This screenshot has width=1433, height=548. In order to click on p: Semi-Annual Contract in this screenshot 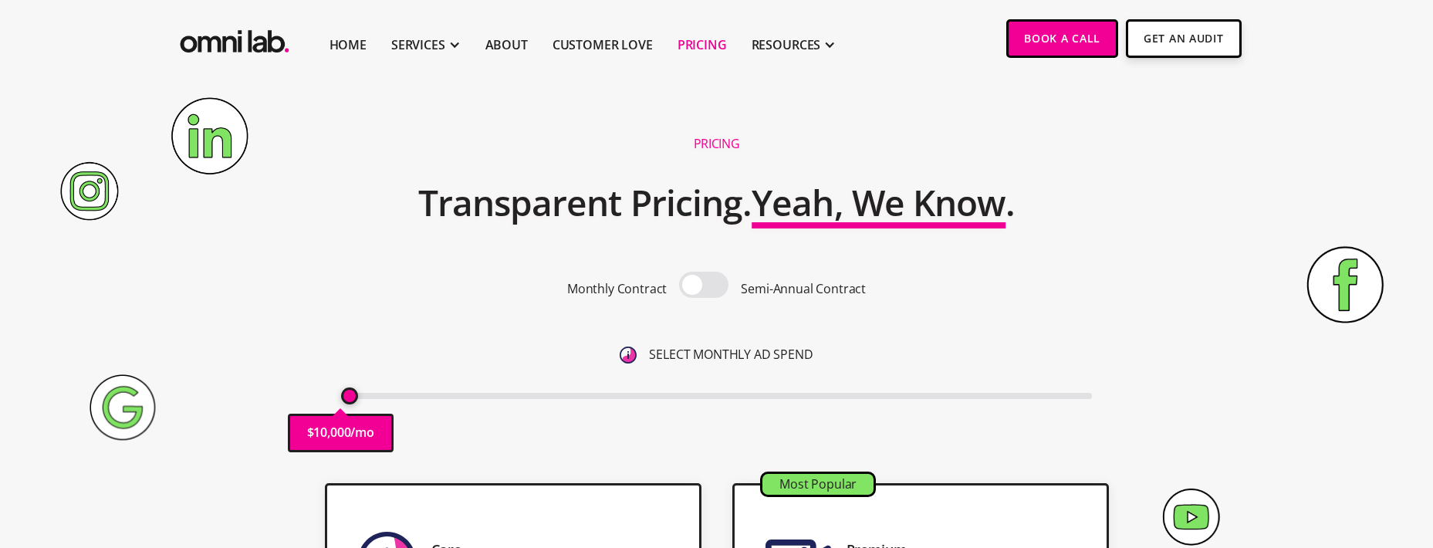, I will do `click(803, 289)`.